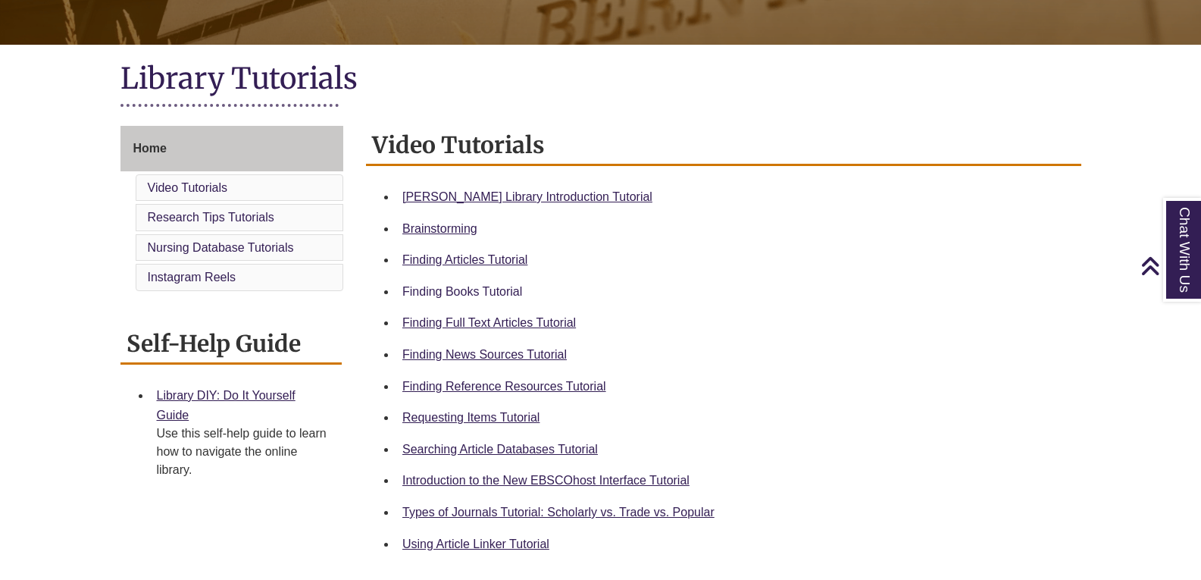 This screenshot has width=1201, height=580. Describe the element at coordinates (724, 146) in the screenshot. I see `h2: Video Tutorials` at that location.